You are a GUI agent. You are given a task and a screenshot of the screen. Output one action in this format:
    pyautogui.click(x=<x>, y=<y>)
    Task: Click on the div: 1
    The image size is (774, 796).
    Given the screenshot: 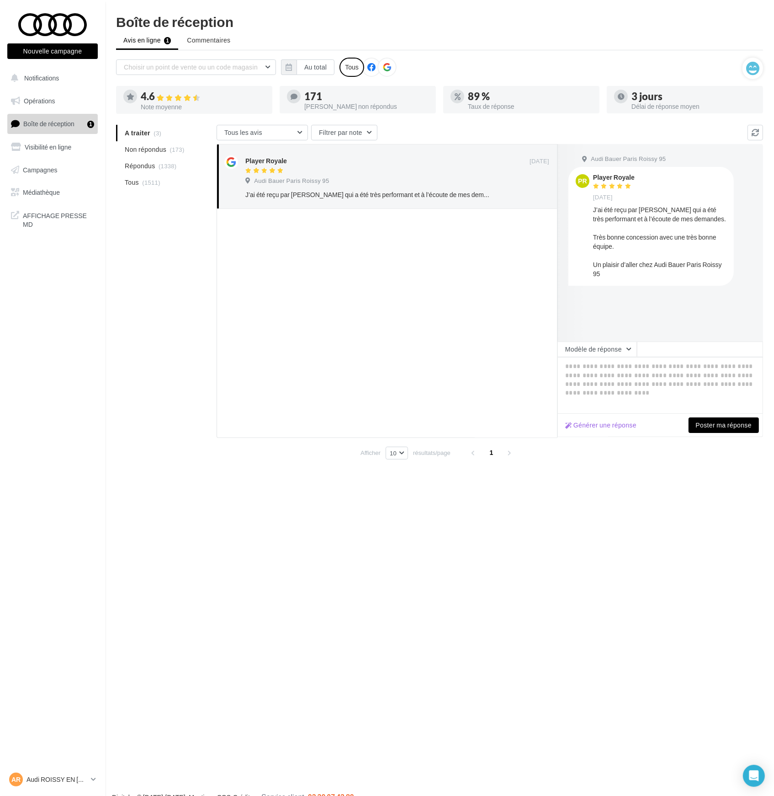 What is the action you would take?
    pyautogui.click(x=90, y=124)
    